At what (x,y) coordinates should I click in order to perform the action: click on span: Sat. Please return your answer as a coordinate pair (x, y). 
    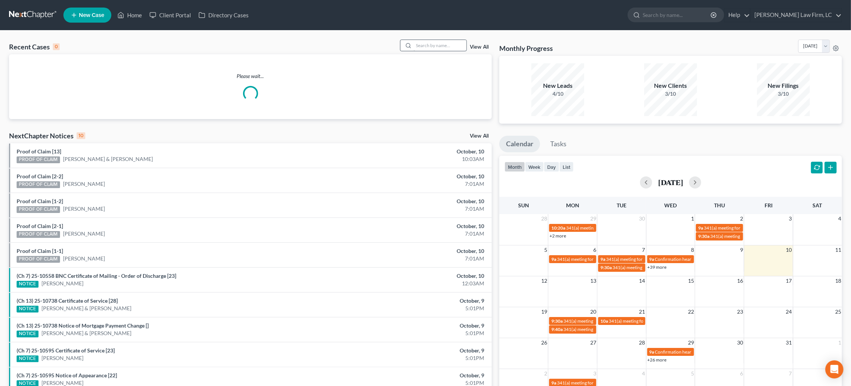
    Looking at the image, I should click on (817, 205).